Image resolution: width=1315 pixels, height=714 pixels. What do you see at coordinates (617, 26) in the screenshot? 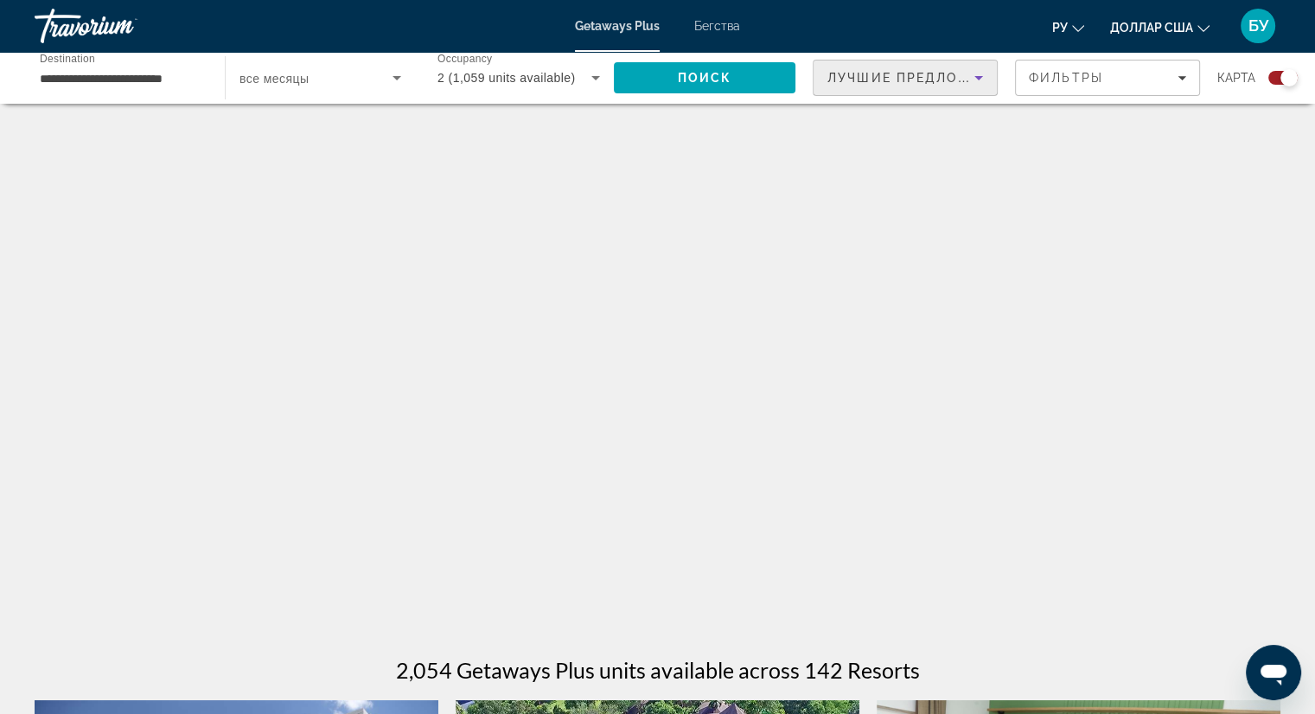
I see `font: Getaways Plus` at bounding box center [617, 26].